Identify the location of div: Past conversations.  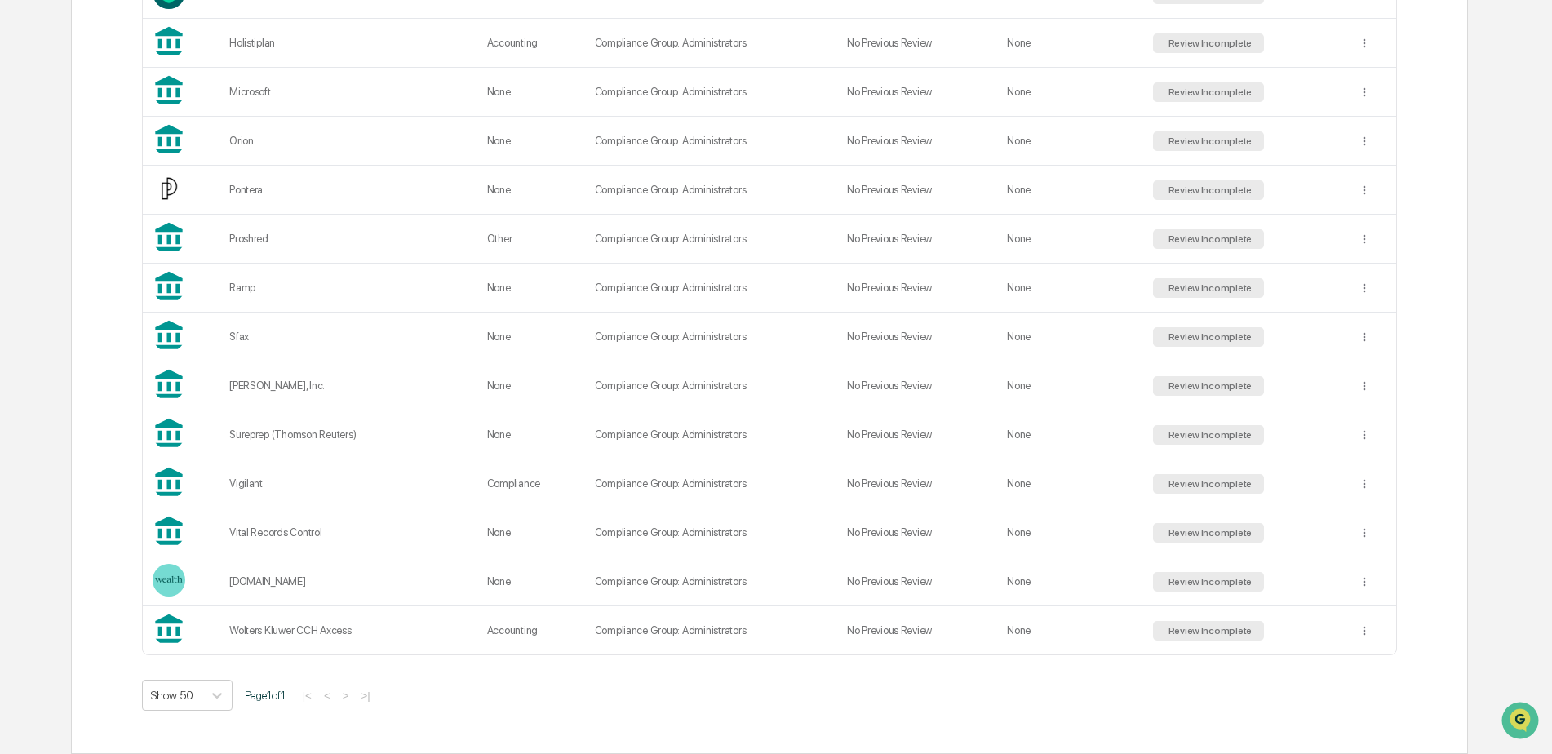
(60, 188).